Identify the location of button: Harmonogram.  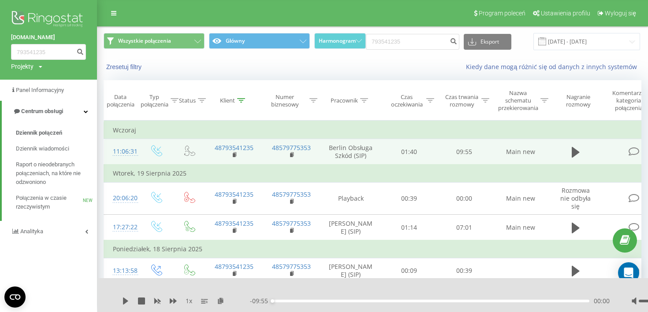
(340, 41).